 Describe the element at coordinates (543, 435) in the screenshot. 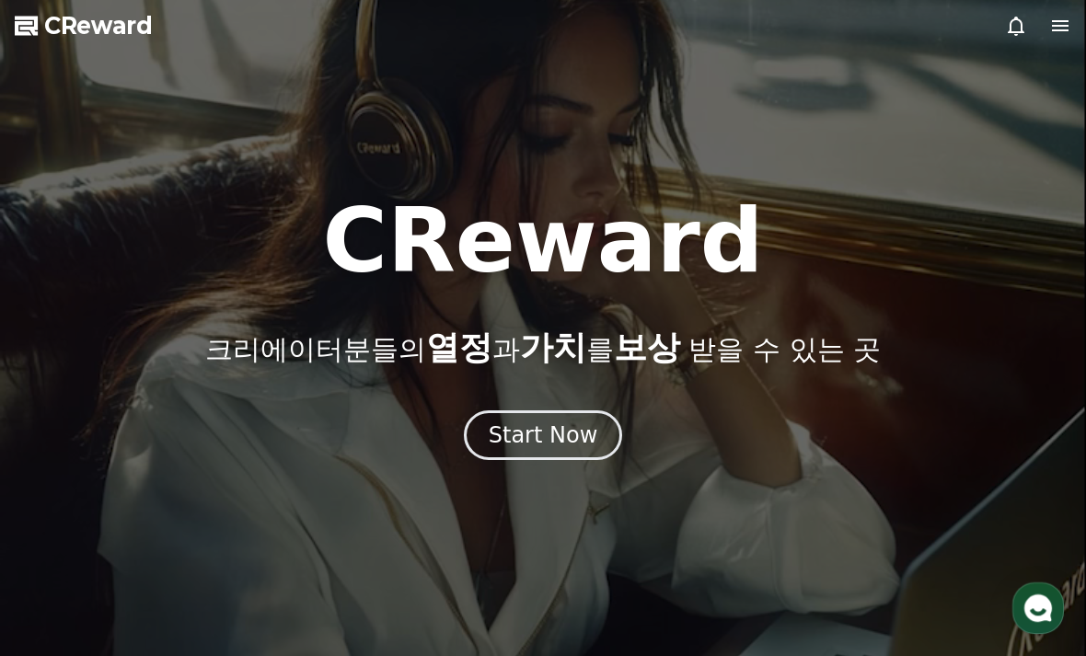

I see `div: Start Now` at that location.